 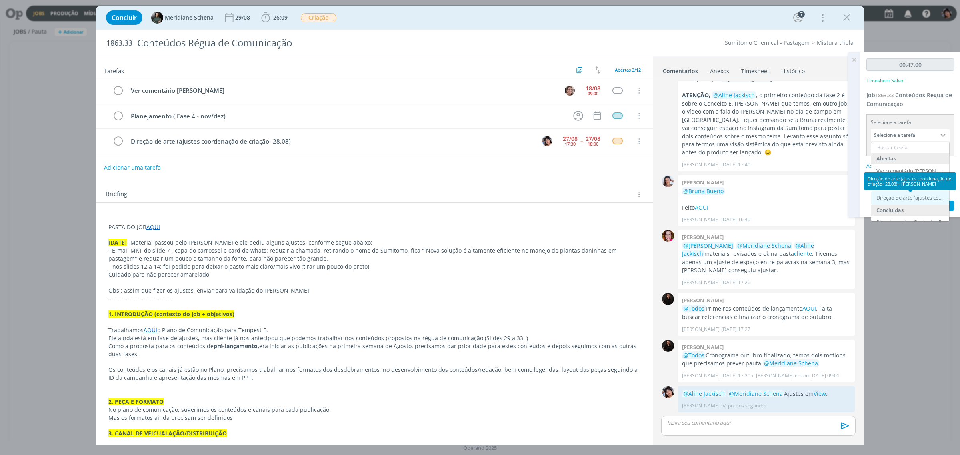 I want to click on p: - E-mail MKT do slide 7 , capa do carrossel e card de whats: reduzir a chamada, retirando o nome ..., so click(x=374, y=255).